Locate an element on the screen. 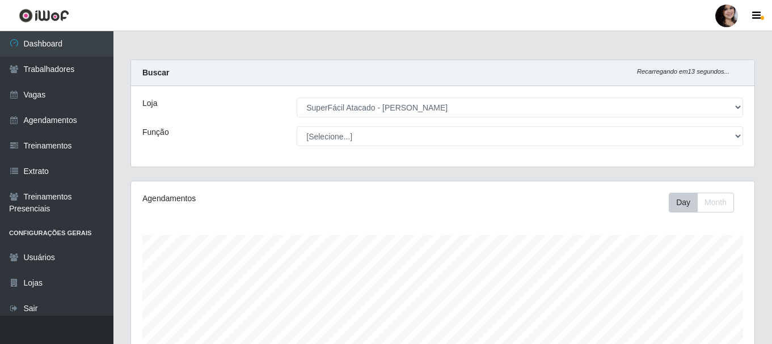 This screenshot has height=344, width=772. div: First group is located at coordinates (701, 202).